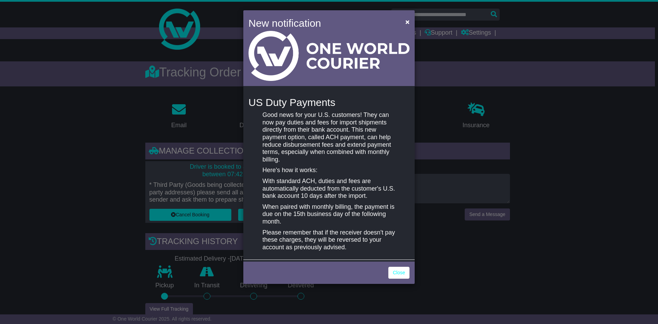 This screenshot has width=658, height=324. Describe the element at coordinates (399, 272) in the screenshot. I see `a: Close` at that location.